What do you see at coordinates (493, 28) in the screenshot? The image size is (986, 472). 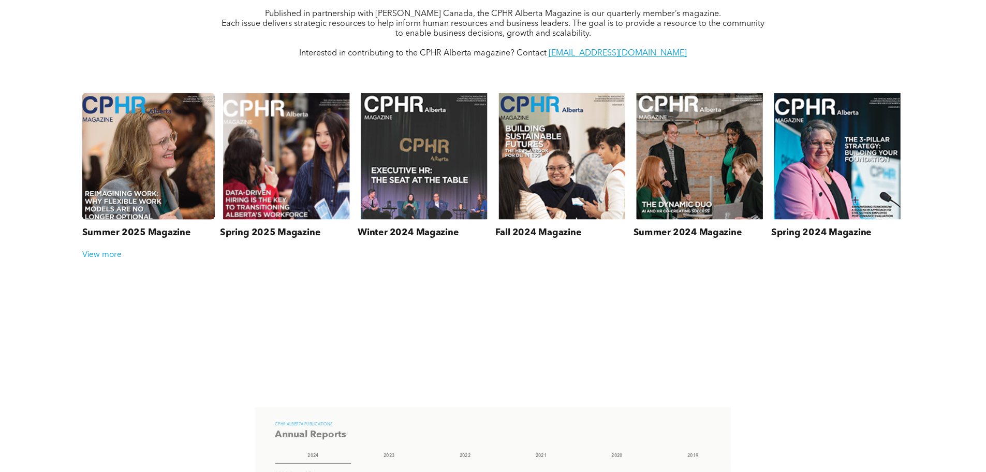 I see `span: Each issue delivers strategic resources to help inform human resources and business leaders. The ...` at bounding box center [493, 28].